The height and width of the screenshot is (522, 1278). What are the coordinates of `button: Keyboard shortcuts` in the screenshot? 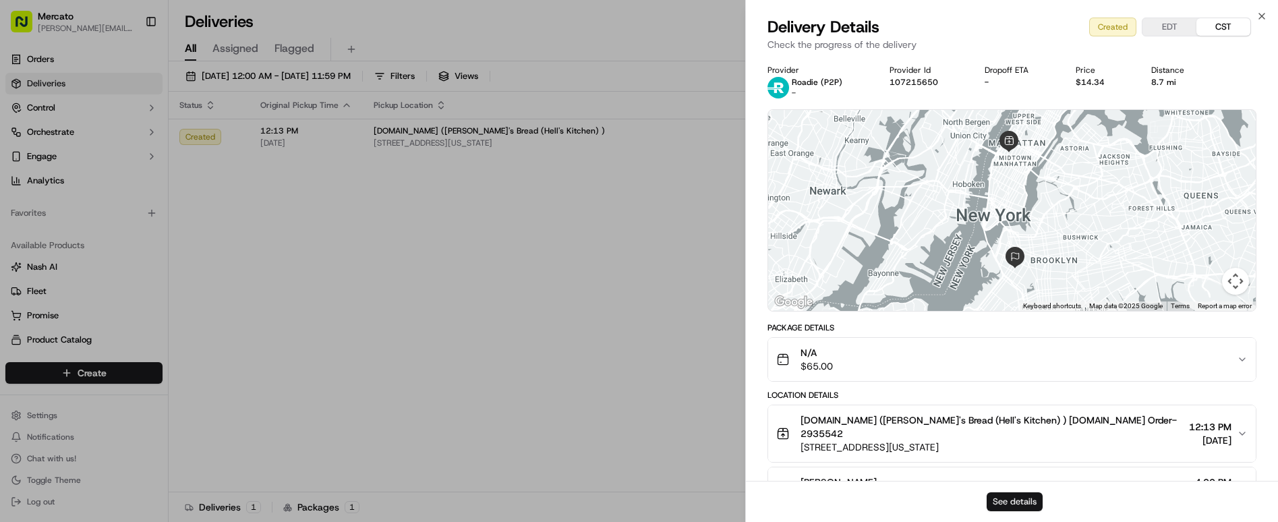 It's located at (1052, 306).